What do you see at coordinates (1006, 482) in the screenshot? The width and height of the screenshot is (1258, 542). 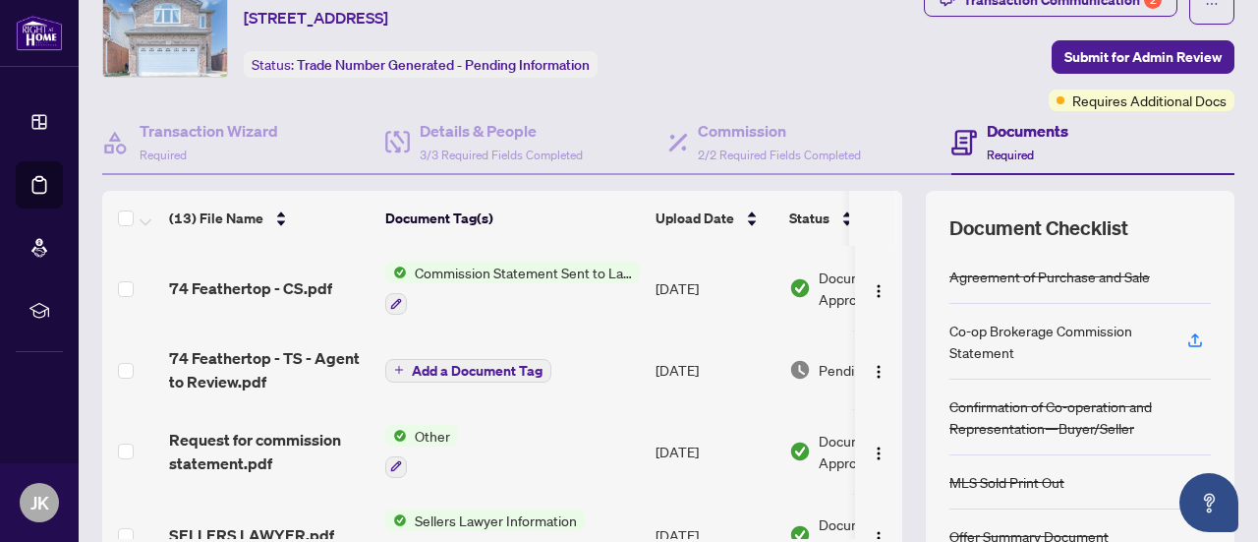 I see `div: MLS Sold Print Out` at bounding box center [1006, 482].